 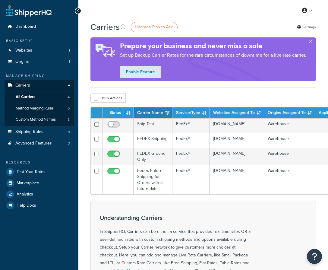 What do you see at coordinates (39, 50) in the screenshot?
I see `li: Websites` at bounding box center [39, 50].